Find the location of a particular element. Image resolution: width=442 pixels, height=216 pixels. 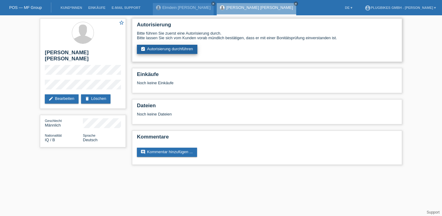

h2: Dateien is located at coordinates (267, 107).